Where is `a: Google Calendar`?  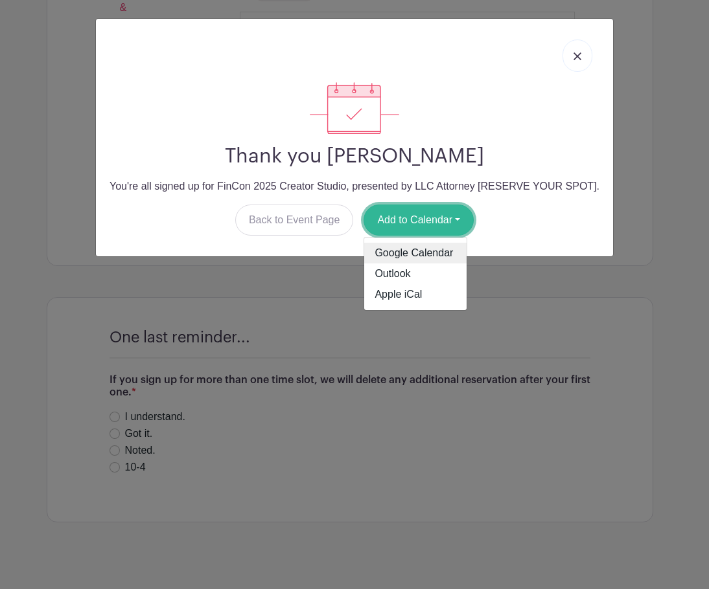 a: Google Calendar is located at coordinates (415, 253).